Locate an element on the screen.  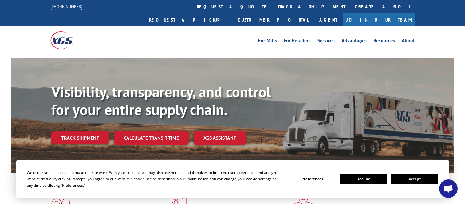
a: Agent is located at coordinates (328, 20).